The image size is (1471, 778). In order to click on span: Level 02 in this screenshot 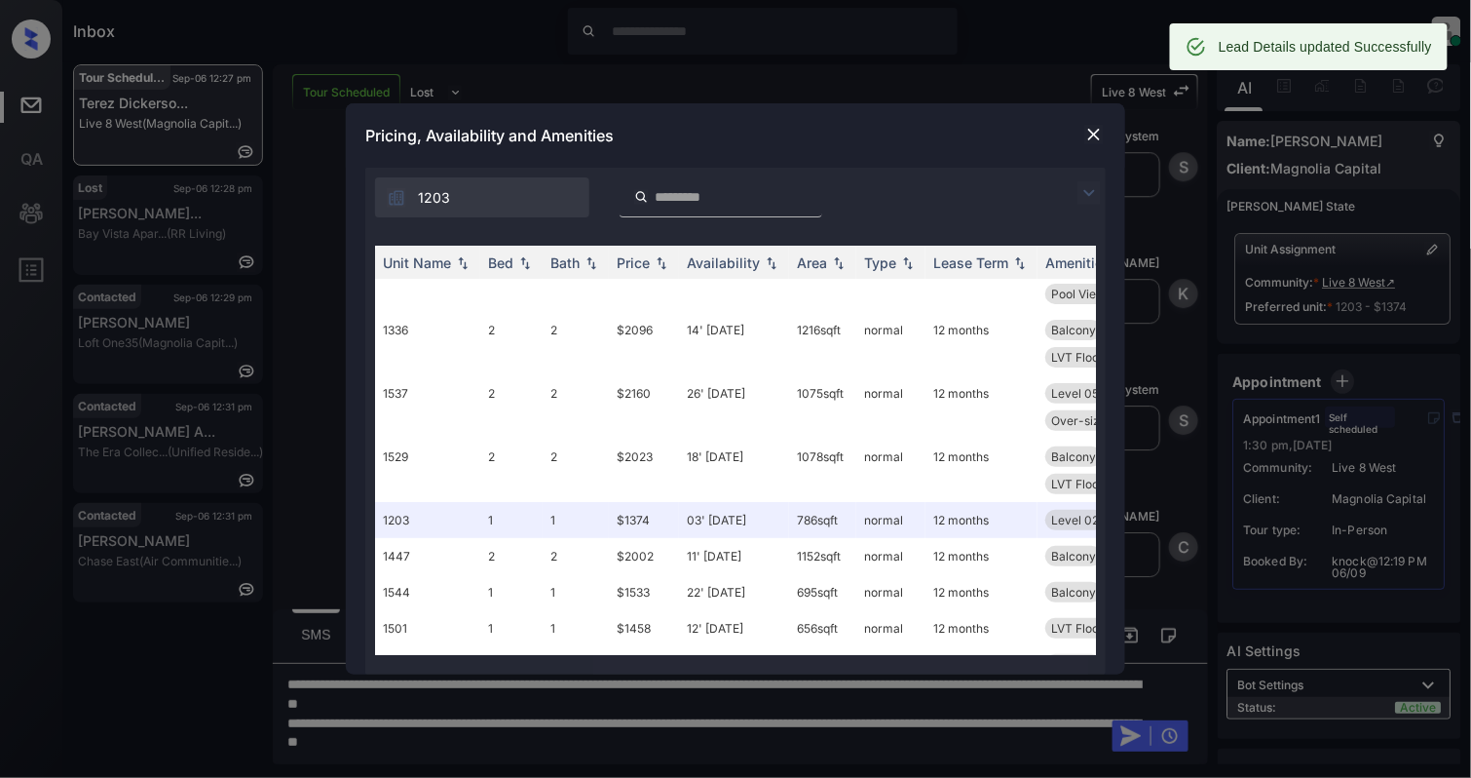, I will do `click(1075, 519)`.